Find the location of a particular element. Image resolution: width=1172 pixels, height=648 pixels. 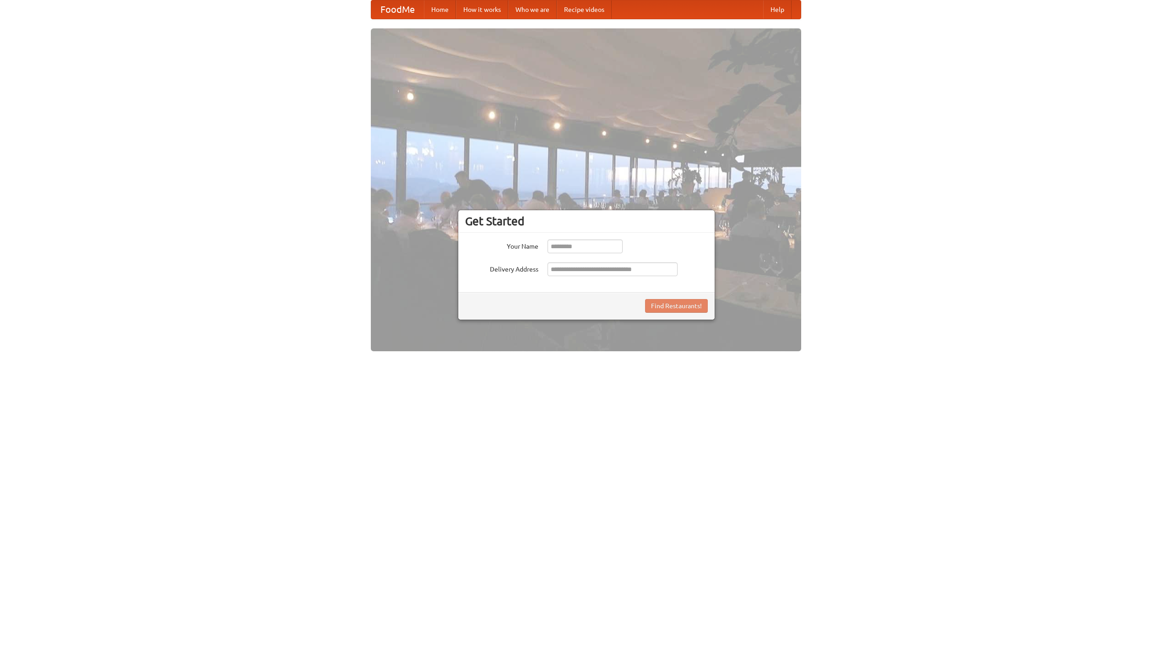

h3: Get Started is located at coordinates (587, 221).